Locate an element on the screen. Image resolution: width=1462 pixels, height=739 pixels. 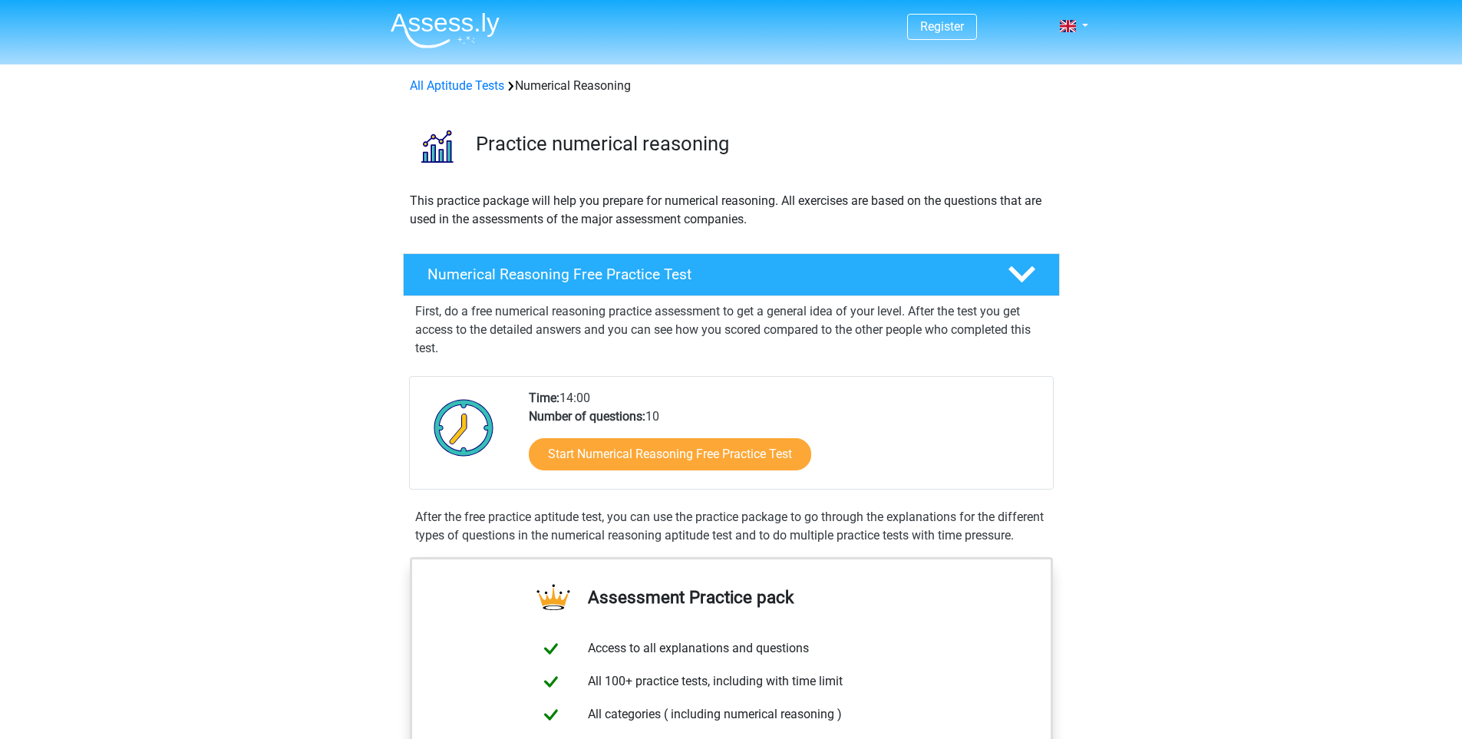
a: All Aptitude Tests is located at coordinates (457, 85).